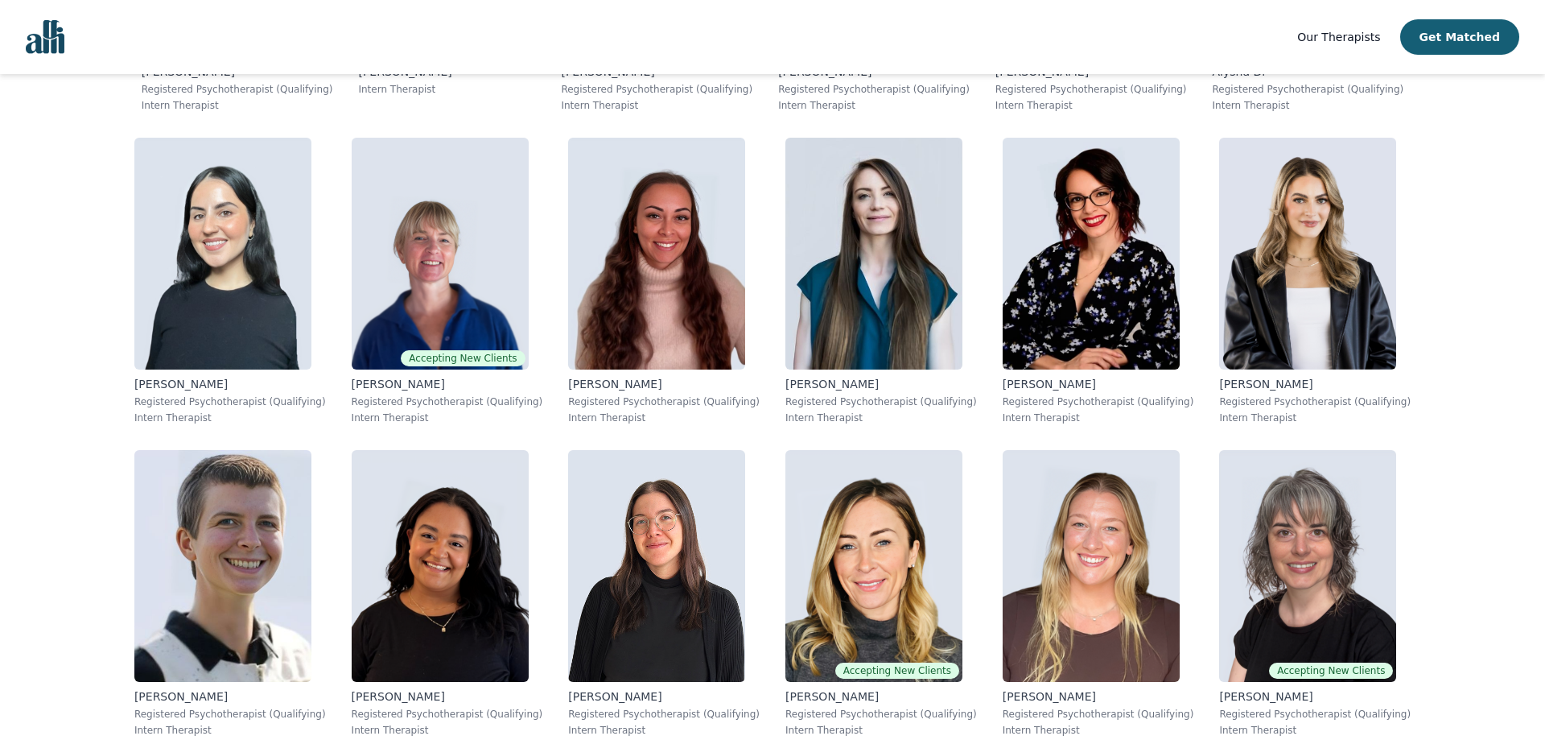 Image resolution: width=1545 pixels, height=740 pixels. Describe the element at coordinates (1460, 37) in the screenshot. I see `a: Get Matched` at that location.